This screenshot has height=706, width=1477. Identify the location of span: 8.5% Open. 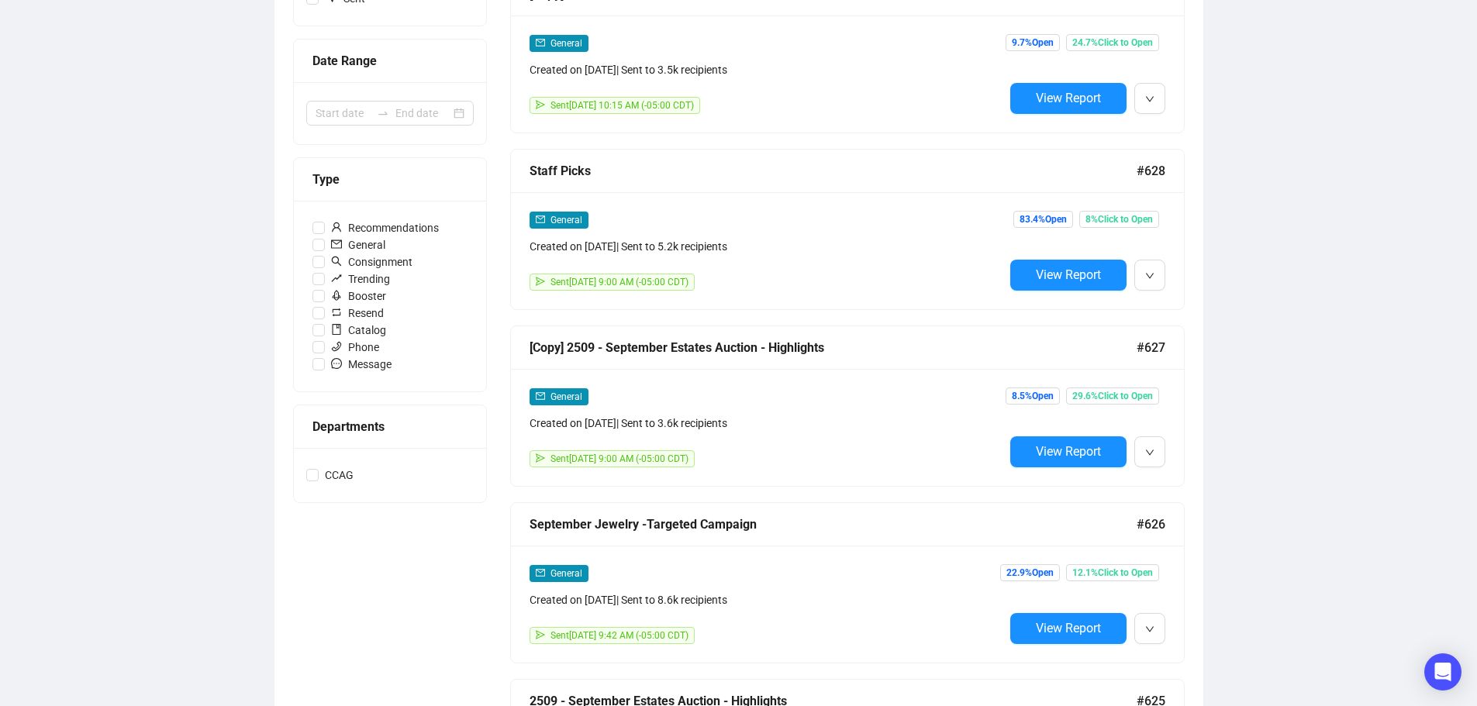
(1033, 396).